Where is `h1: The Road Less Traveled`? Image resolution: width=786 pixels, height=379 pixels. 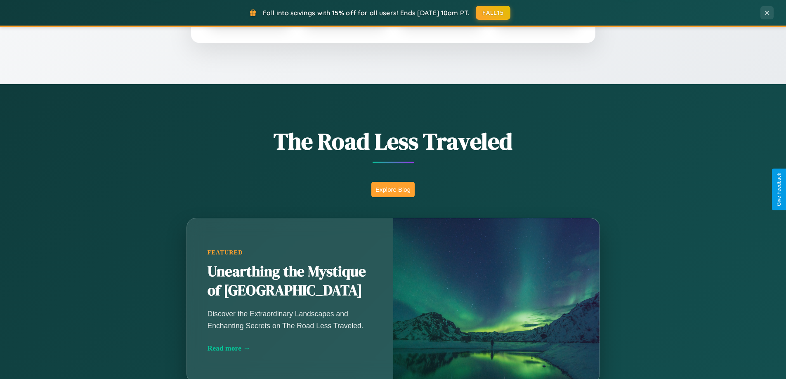
h1: The Road Less Traveled is located at coordinates (393, 141).